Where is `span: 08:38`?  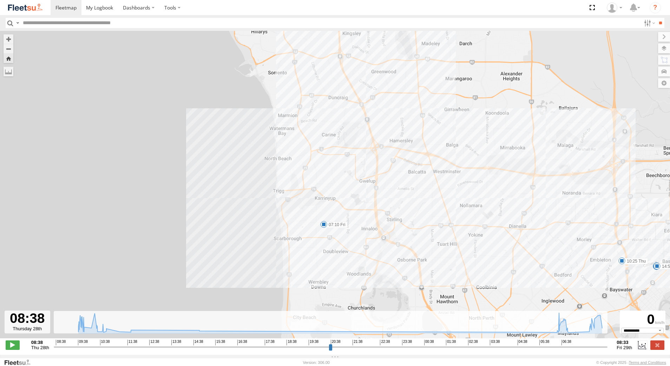
span: 08:38 is located at coordinates (61, 343).